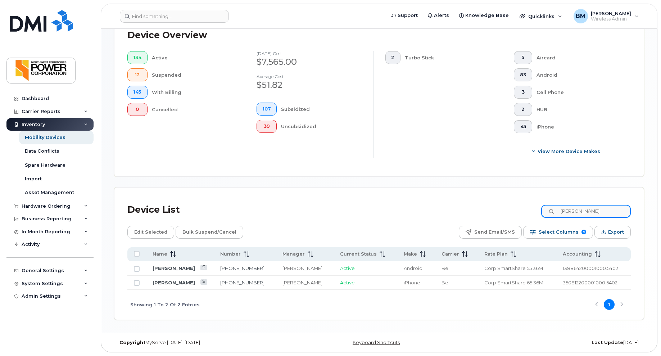 This screenshot has width=661, height=356. I want to click on button: 12, so click(137, 75).